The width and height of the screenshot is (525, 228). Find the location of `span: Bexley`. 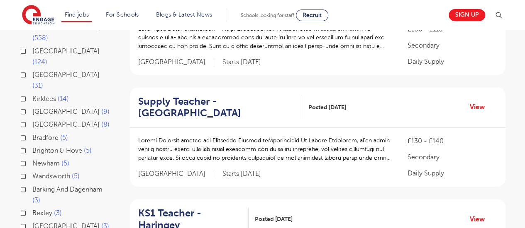

span: Bexley is located at coordinates (42, 214).